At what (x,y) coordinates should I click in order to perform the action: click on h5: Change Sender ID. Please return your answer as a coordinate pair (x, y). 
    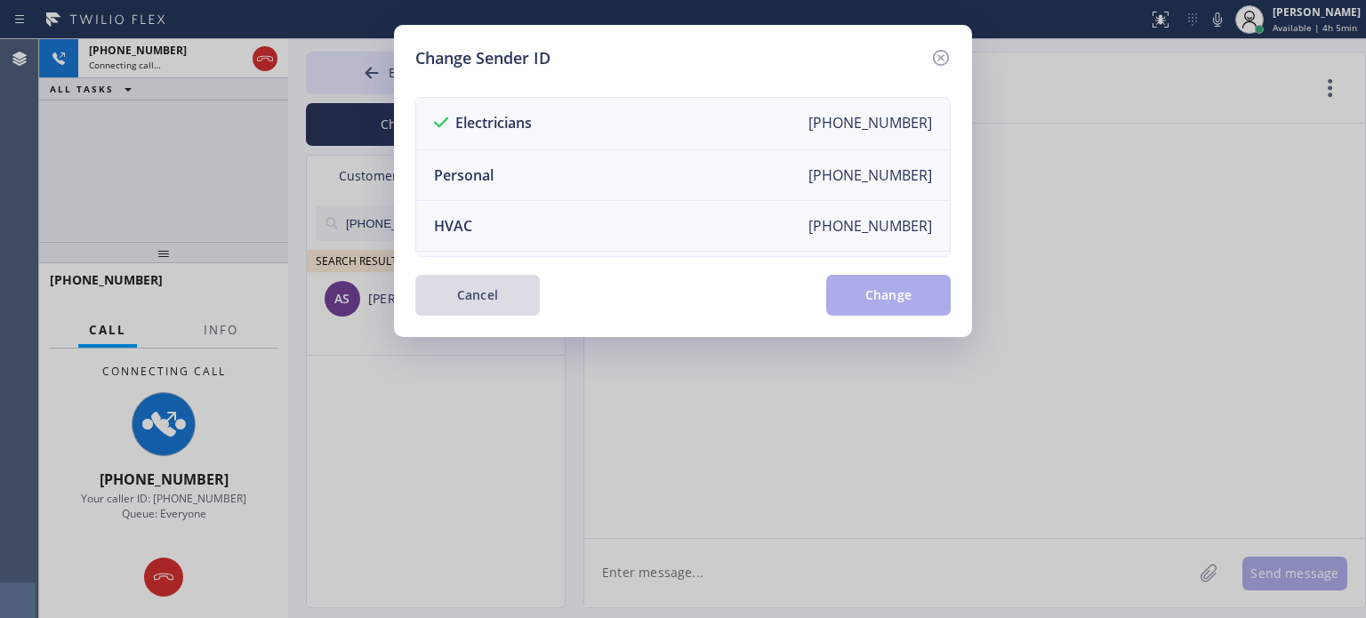
    Looking at the image, I should click on (483, 58).